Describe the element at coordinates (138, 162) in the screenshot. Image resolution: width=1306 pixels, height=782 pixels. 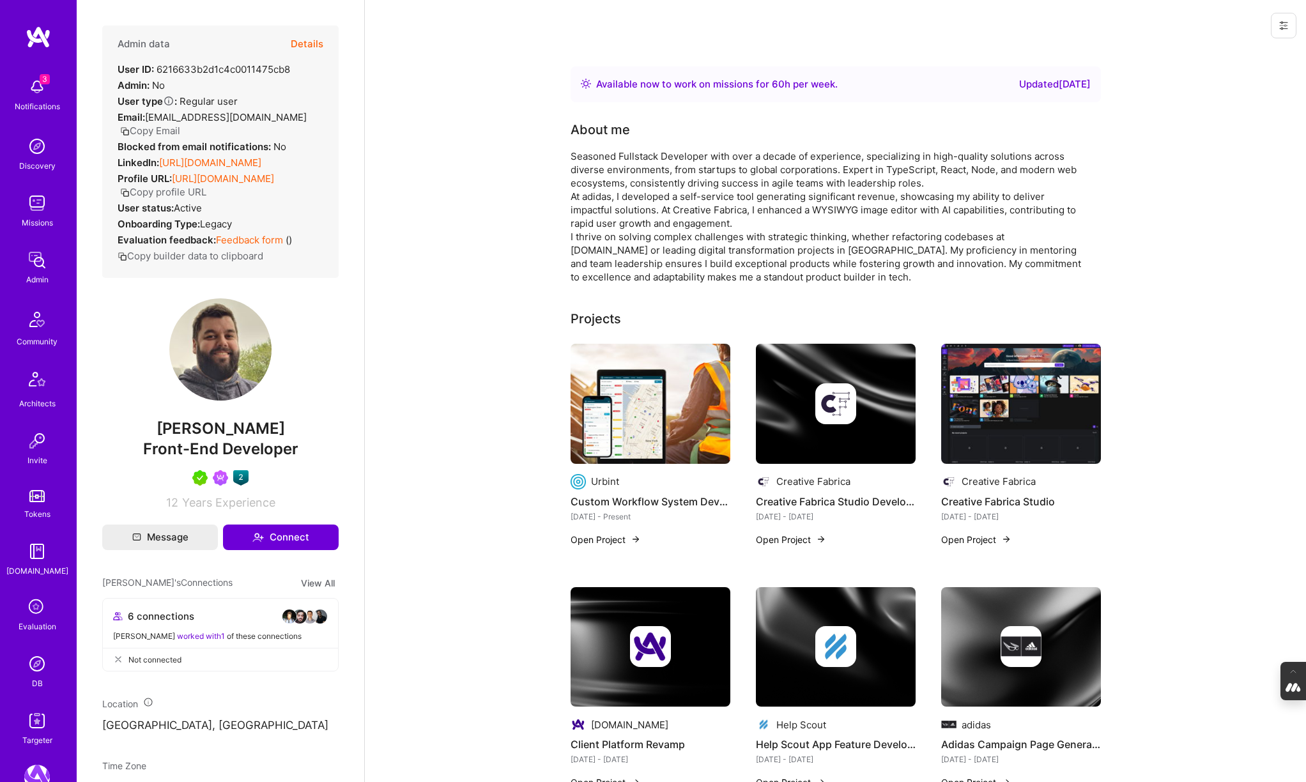
I see `strong: LinkedIn:` at that location.